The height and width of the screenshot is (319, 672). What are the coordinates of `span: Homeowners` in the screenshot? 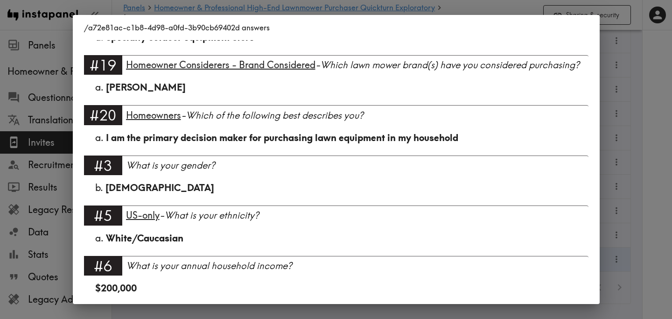 It's located at (153, 115).